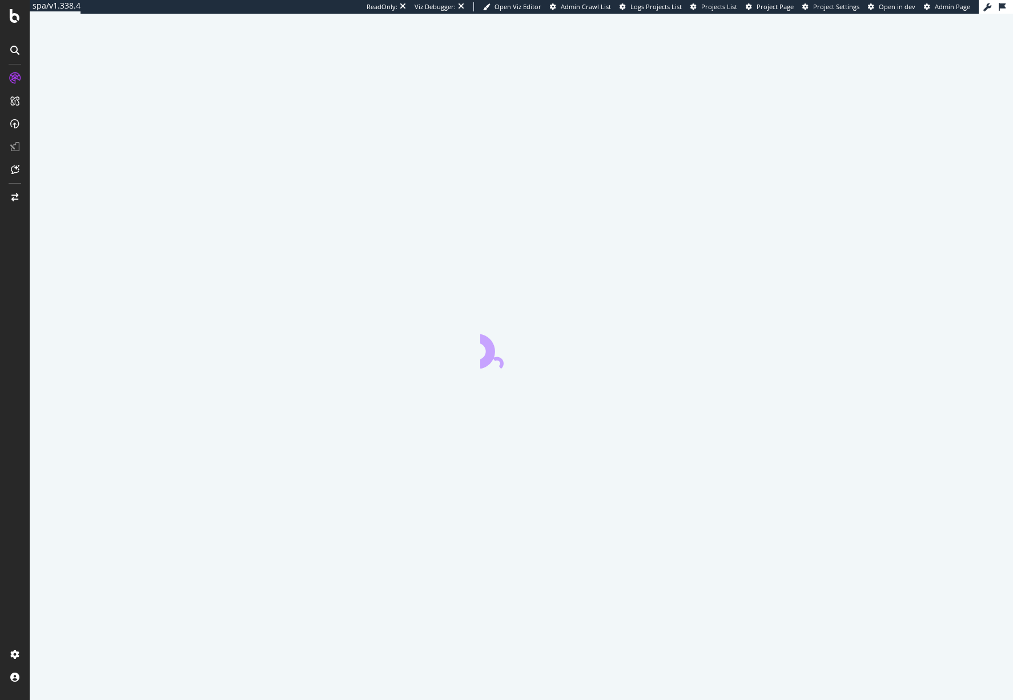 The image size is (1013, 700). I want to click on span: Admin Crawl List, so click(586, 6).